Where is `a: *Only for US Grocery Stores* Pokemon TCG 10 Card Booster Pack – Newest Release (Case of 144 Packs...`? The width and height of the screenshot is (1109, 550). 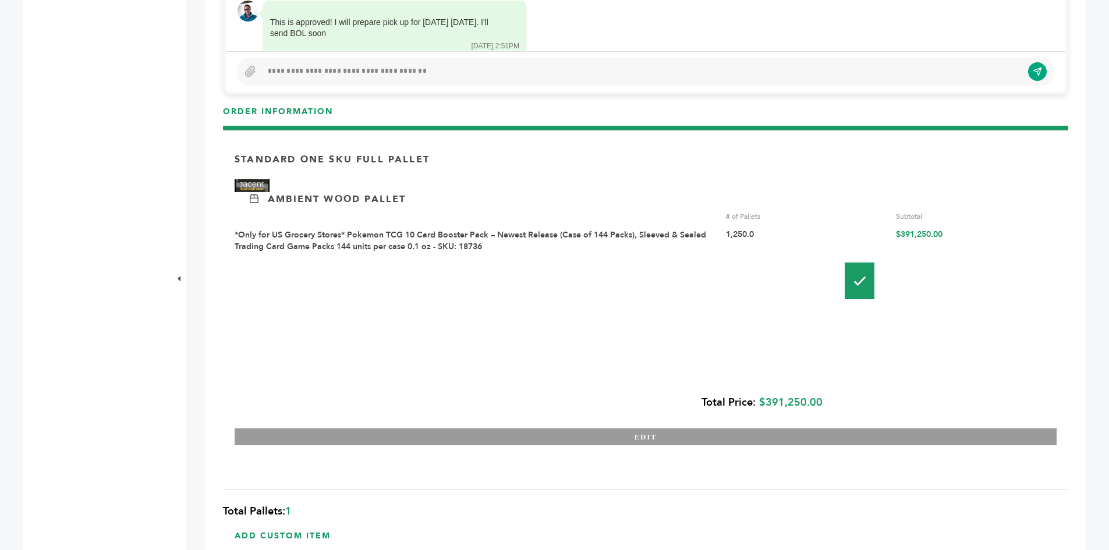 a: *Only for US Grocery Stores* Pokemon TCG 10 Card Booster Pack – Newest Release (Case of 144 Packs... is located at coordinates (470, 240).